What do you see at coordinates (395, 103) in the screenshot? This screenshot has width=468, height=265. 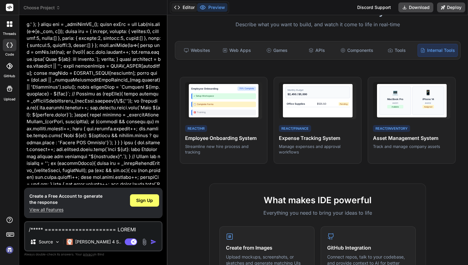 I see `div: #A001` at bounding box center [395, 103].